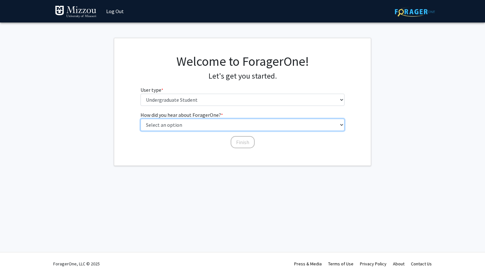 The image size is (485, 275). What do you see at coordinates (340, 263) in the screenshot?
I see `a: Terms of Use` at bounding box center [340, 263].